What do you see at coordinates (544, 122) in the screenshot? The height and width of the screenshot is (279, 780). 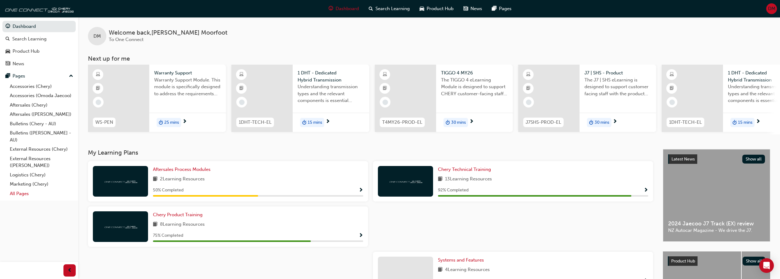 I see `span: J7SHS-PROD-EL` at bounding box center [544, 122].